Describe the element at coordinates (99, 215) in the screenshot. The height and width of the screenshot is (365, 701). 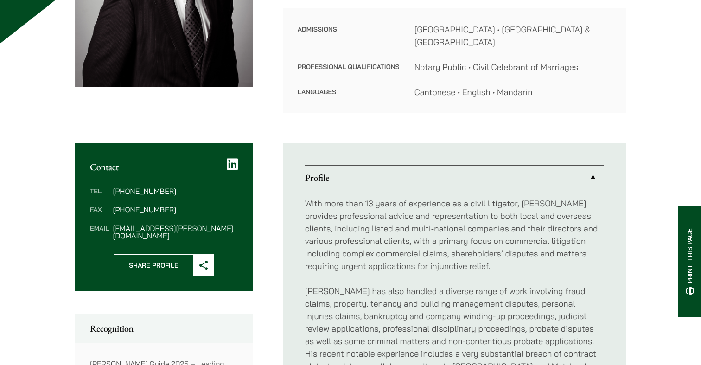
I see `dt: Fax` at that location.